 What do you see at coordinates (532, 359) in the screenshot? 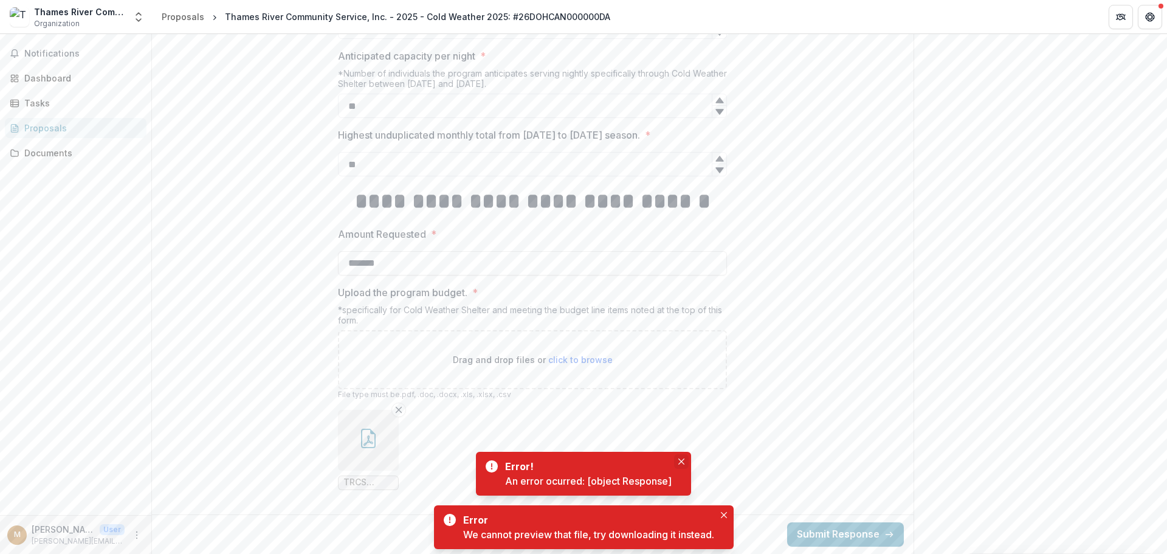
I see `p: Drag and drop files or` at bounding box center [532, 359].